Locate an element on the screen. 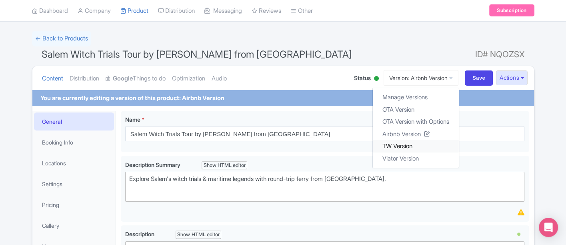  a: Optimization is located at coordinates (189, 78).